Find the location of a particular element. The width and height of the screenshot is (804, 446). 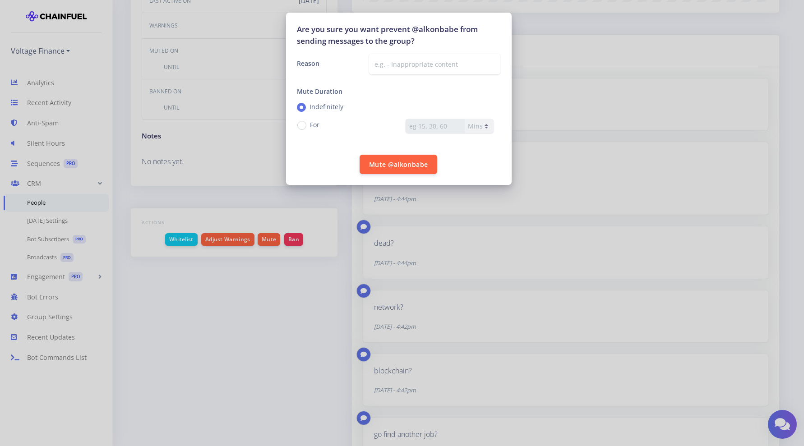

label: Reason is located at coordinates (326, 64).